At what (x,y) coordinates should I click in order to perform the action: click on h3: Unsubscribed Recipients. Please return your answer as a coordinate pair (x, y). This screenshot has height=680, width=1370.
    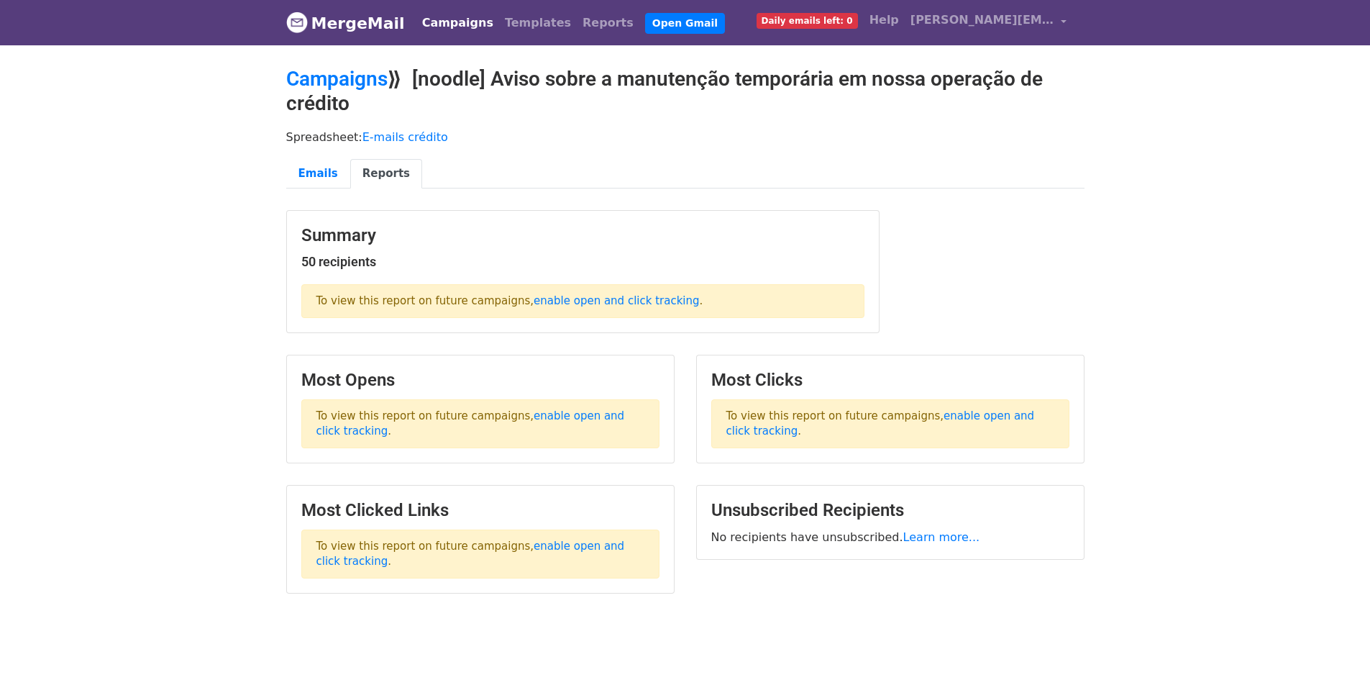
    Looking at the image, I should click on (890, 510).